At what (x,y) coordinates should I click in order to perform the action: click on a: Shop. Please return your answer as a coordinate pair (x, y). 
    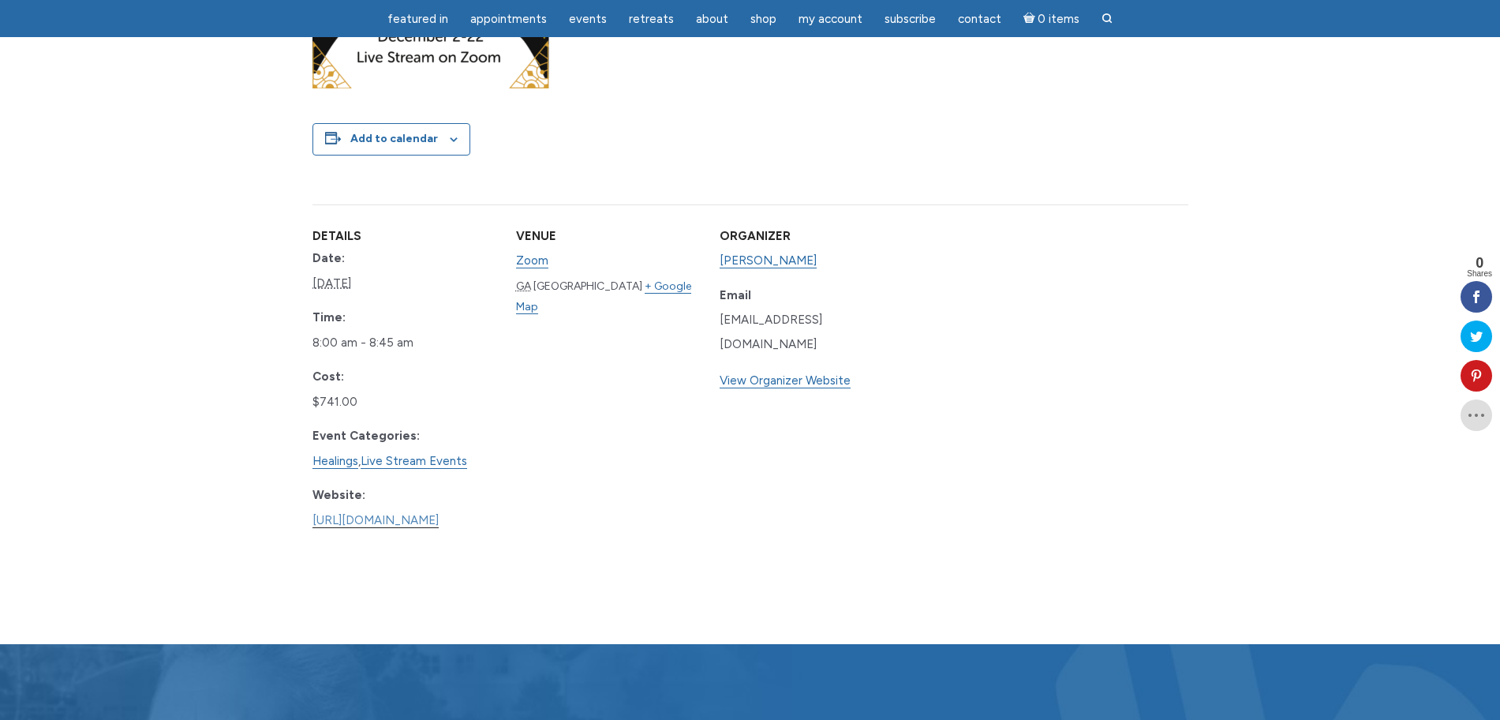
    Looking at the image, I should click on (763, 19).